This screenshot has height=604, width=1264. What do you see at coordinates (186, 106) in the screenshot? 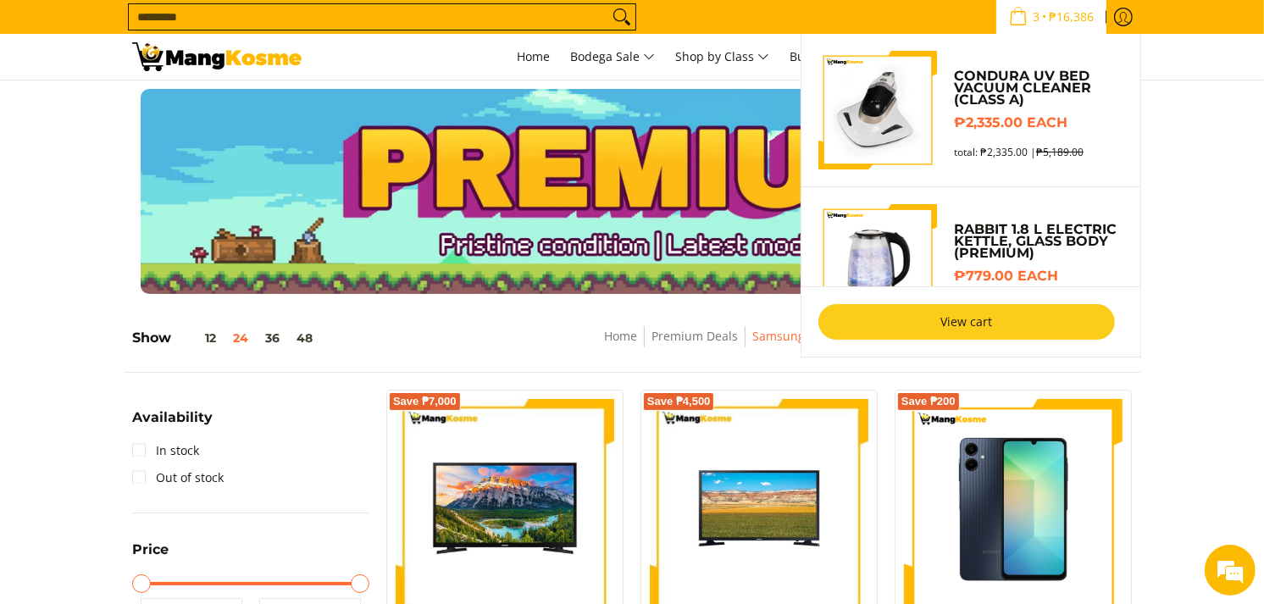
I see `div: Chat with us now` at bounding box center [186, 106].